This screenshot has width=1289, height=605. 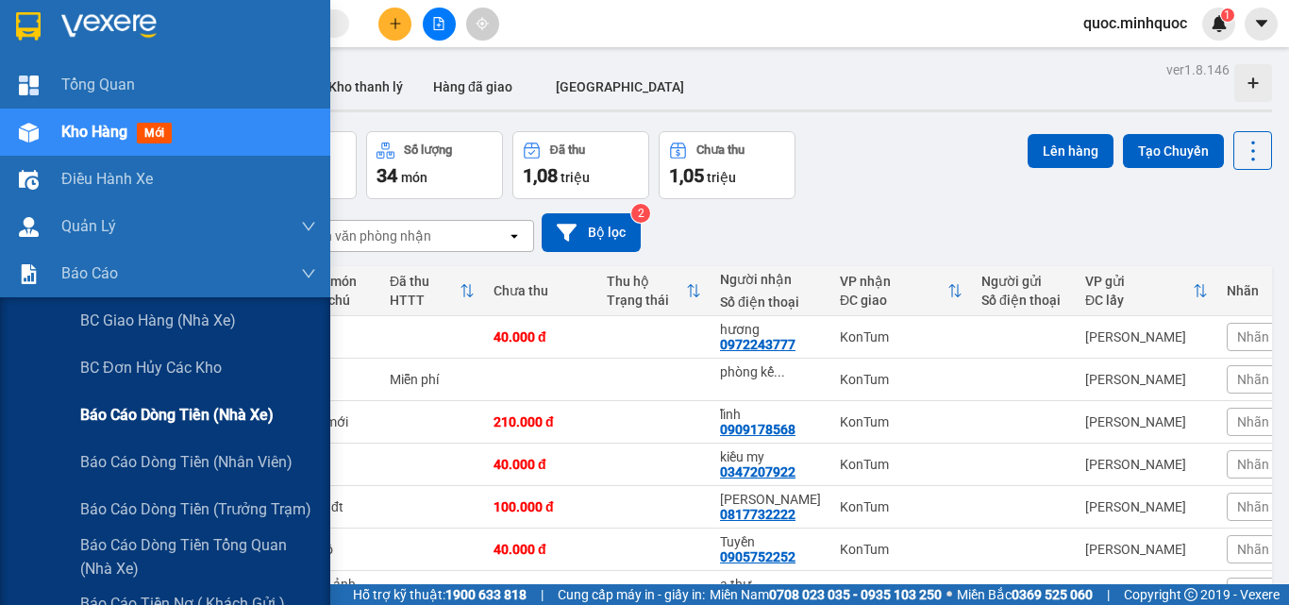 I want to click on strong: 1900 633 818, so click(x=486, y=594).